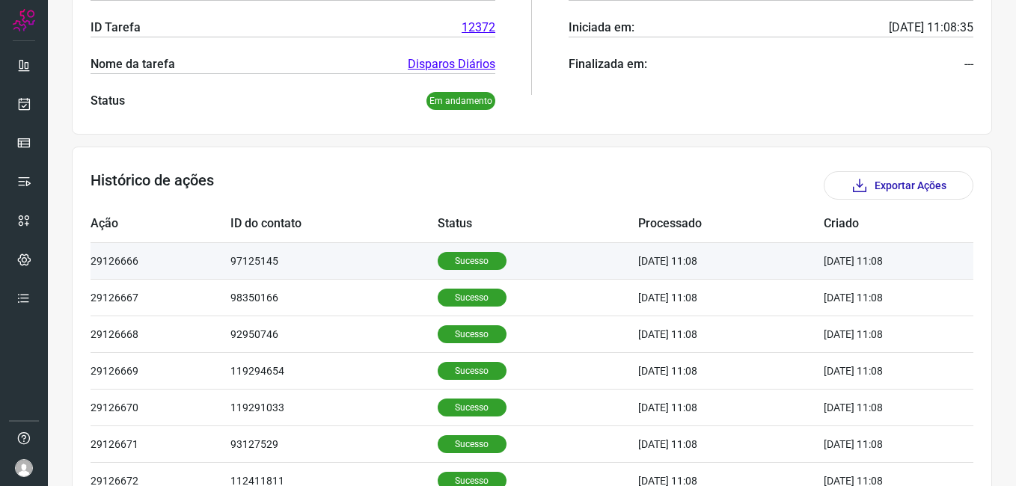 The image size is (1016, 486). Describe the element at coordinates (115, 28) in the screenshot. I see `p: ID Tarefa` at that location.